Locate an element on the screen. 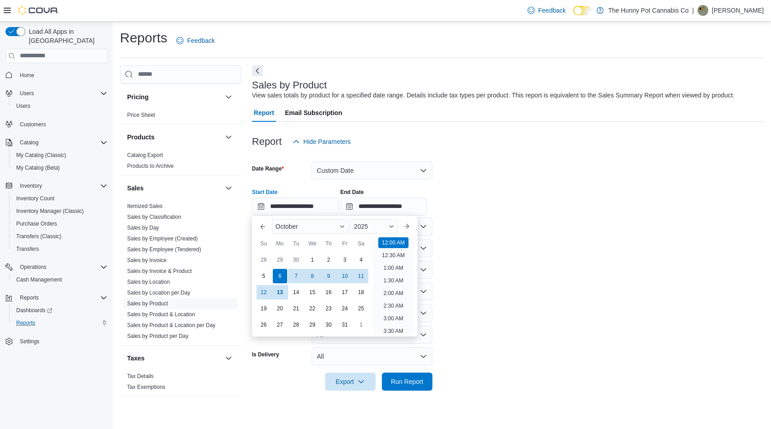  span: Sales by Product & Location is located at coordinates (161, 314).